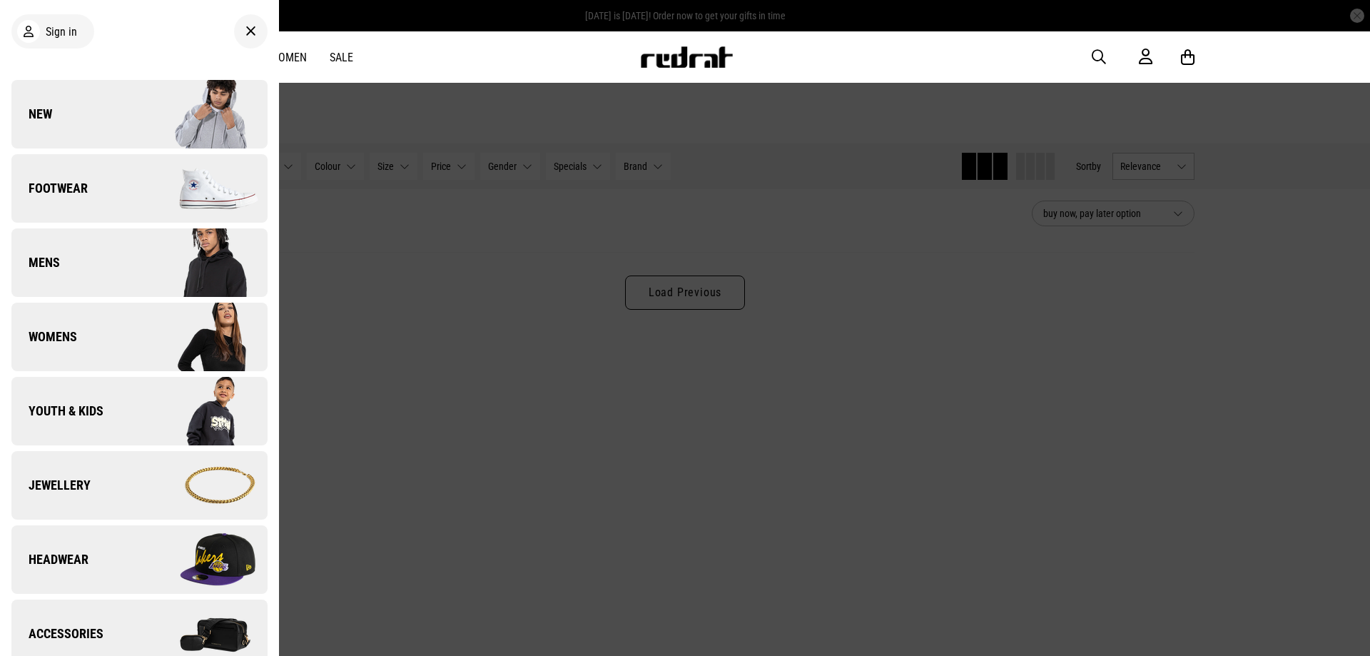  Describe the element at coordinates (341, 57) in the screenshot. I see `a: Sale` at that location.